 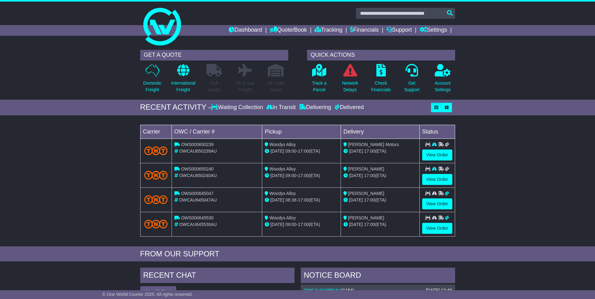 I want to click on div: RECENT CHAT, so click(x=218, y=277).